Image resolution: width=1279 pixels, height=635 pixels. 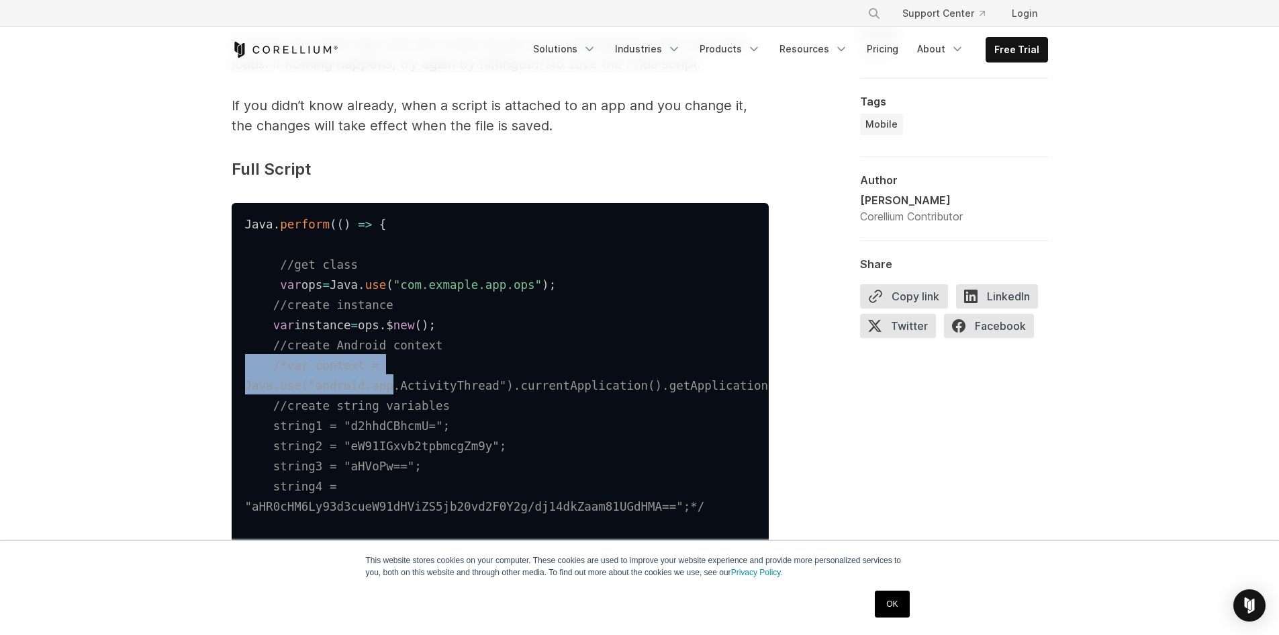 I want to click on a: Pricing, so click(x=883, y=49).